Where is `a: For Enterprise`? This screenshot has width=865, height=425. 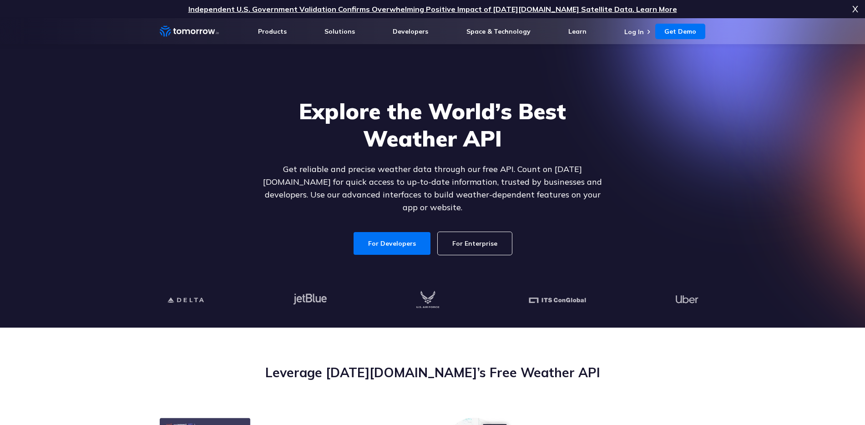 a: For Enterprise is located at coordinates (474, 243).